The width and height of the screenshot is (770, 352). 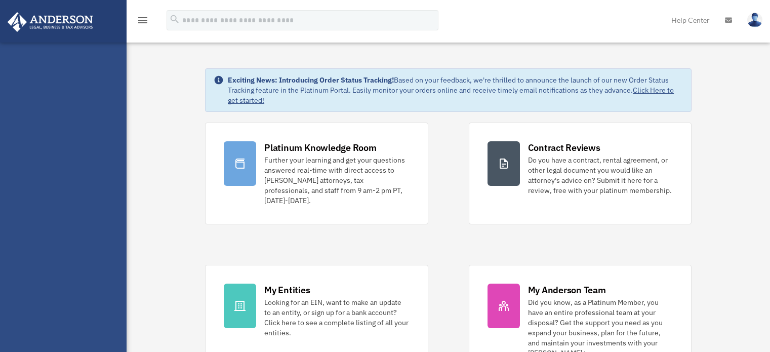 I want to click on strong: Exciting News: Introducing Order Status Tracking!, so click(x=311, y=80).